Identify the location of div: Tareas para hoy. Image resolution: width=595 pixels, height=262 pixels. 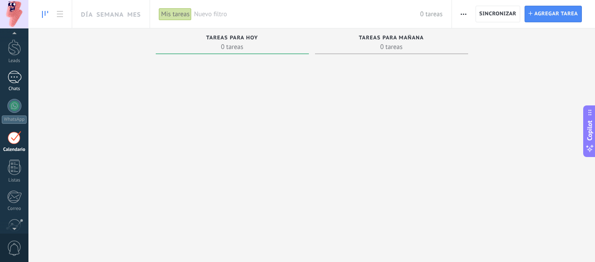
(232, 38).